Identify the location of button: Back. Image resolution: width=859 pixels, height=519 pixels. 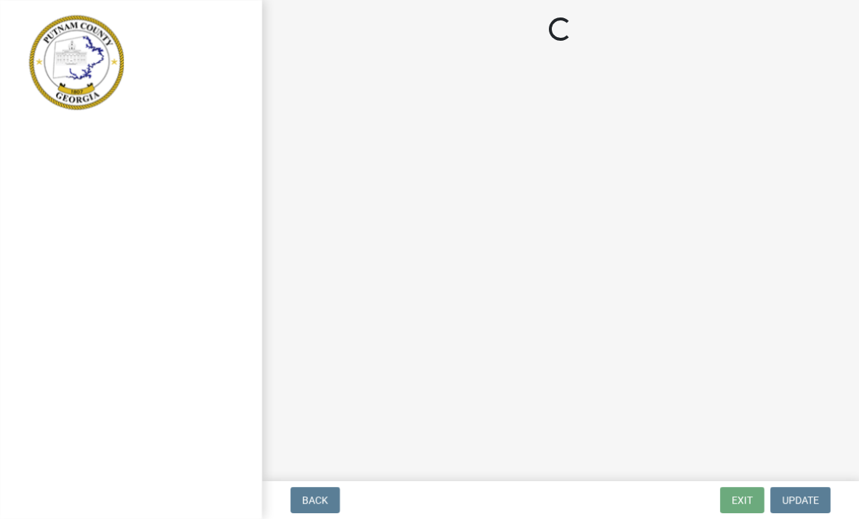
(315, 500).